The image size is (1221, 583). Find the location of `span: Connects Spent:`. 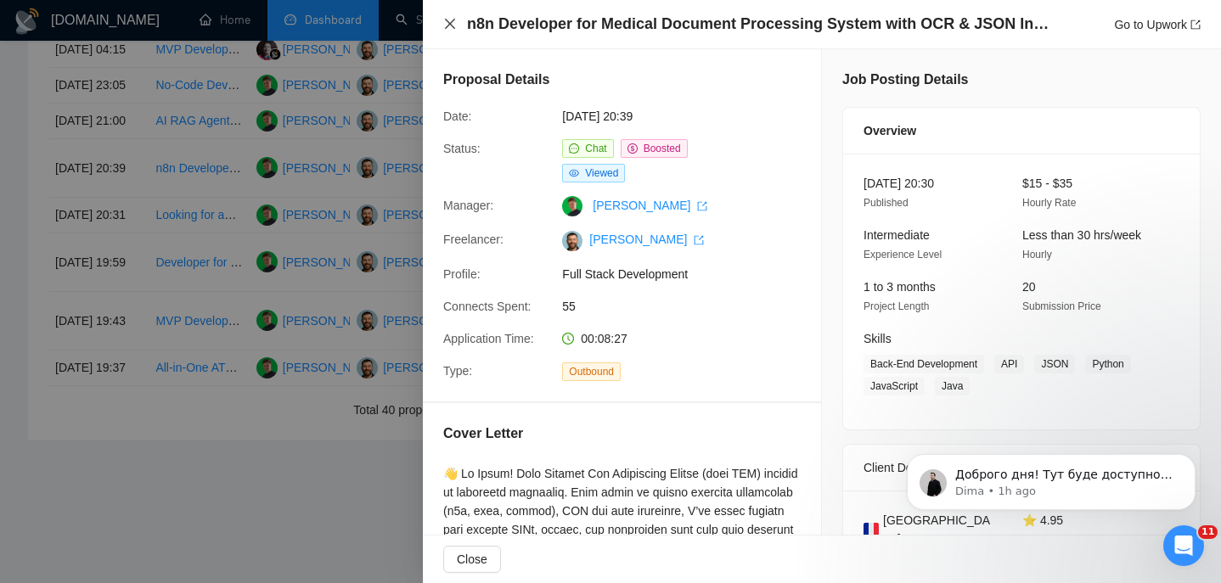

span: Connects Spent: is located at coordinates (487, 307).